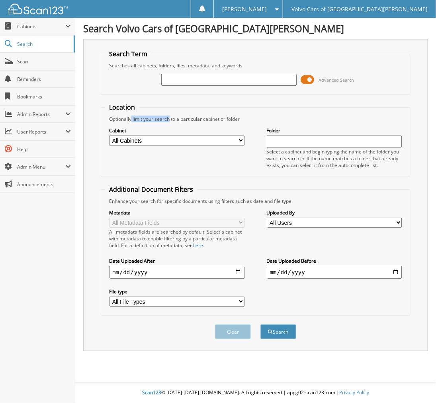 Image resolution: width=436 pixels, height=403 pixels. What do you see at coordinates (44, 79) in the screenshot?
I see `span: Reminders` at bounding box center [44, 79].